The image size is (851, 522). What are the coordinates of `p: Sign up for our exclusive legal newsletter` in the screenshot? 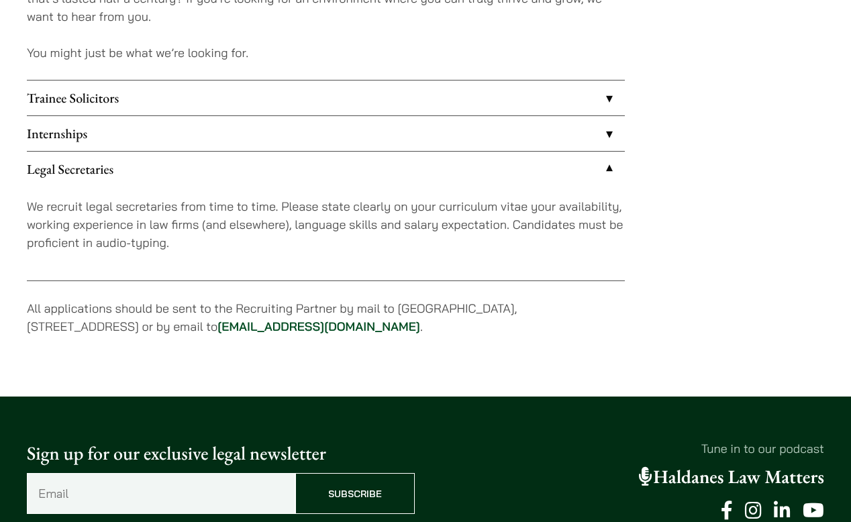 It's located at (221, 454).